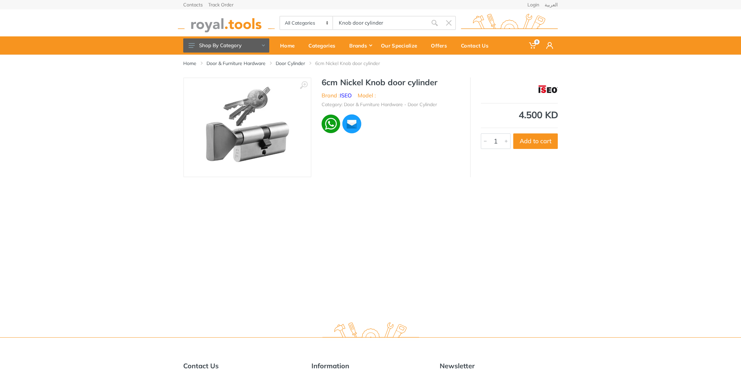  What do you see at coordinates (519, 115) in the screenshot?
I see `div: 4.500 KD` at bounding box center [519, 115].